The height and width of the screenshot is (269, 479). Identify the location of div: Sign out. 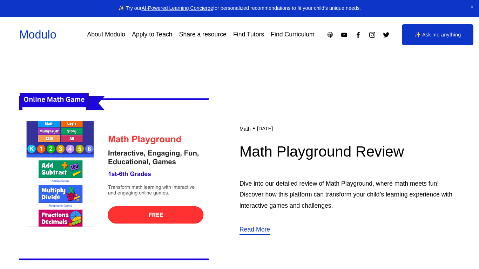
(239, 38).